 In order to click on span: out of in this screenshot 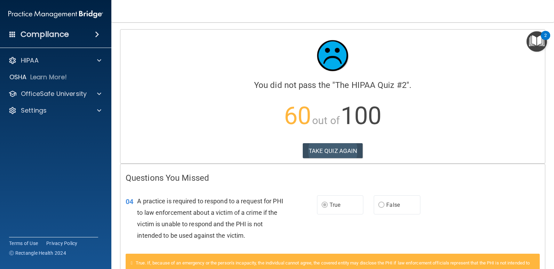, I will do `click(326, 120)`.